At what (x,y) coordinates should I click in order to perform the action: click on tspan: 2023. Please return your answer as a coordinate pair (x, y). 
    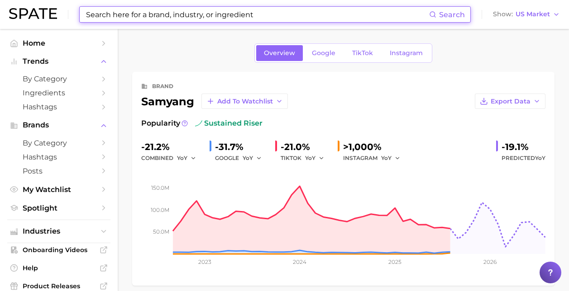
    Looking at the image, I should click on (204, 262).